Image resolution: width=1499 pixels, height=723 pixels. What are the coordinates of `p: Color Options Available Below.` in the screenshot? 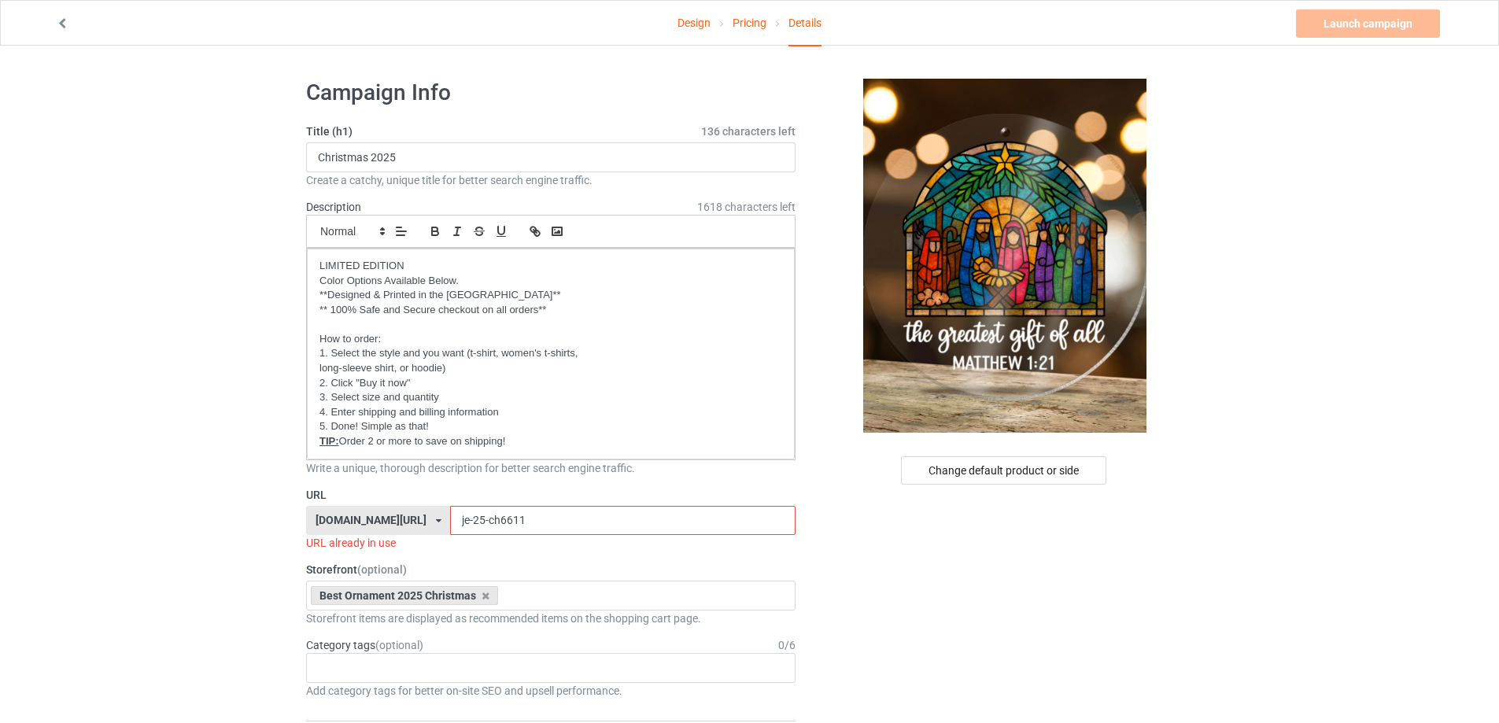 It's located at (551, 281).